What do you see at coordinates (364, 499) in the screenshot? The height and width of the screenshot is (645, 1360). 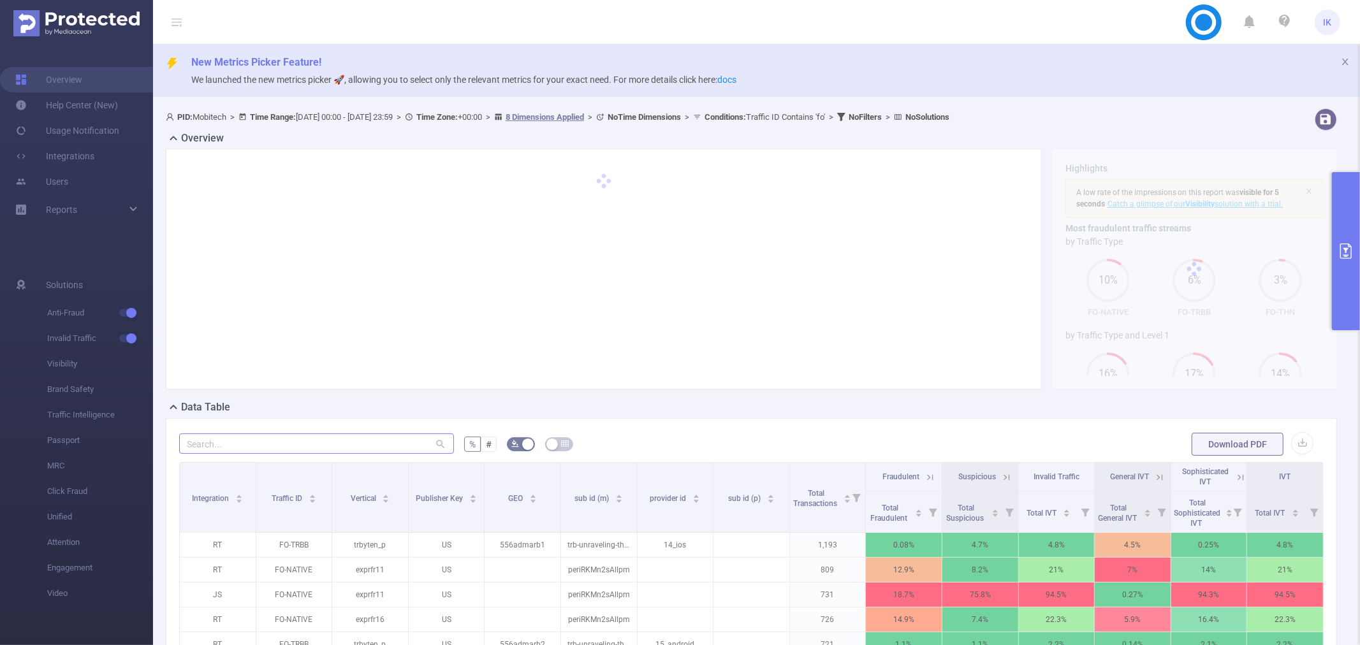 I see `span: Vertical` at bounding box center [364, 499].